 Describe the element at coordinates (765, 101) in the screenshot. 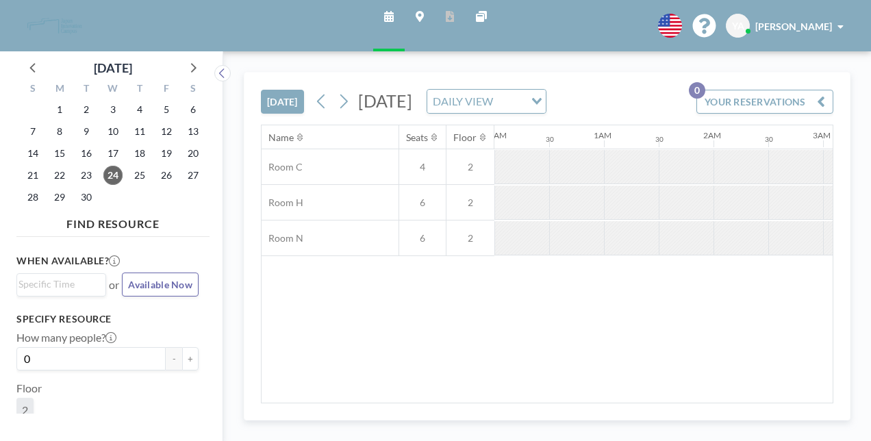

I see `button: YOUR RESERVATIONS0` at that location.